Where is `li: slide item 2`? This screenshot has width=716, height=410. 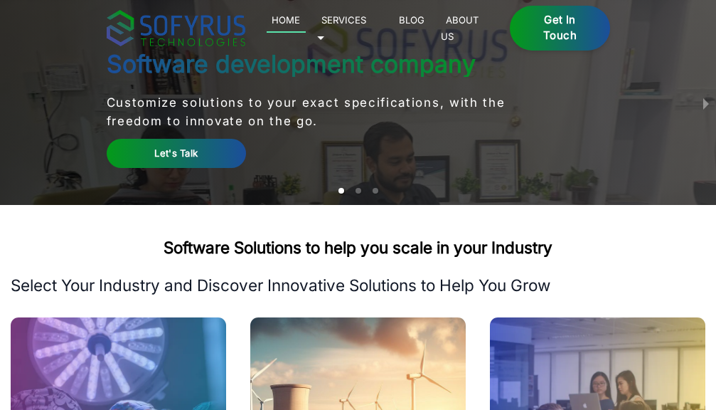 li: slide item 2 is located at coordinates (358, 191).